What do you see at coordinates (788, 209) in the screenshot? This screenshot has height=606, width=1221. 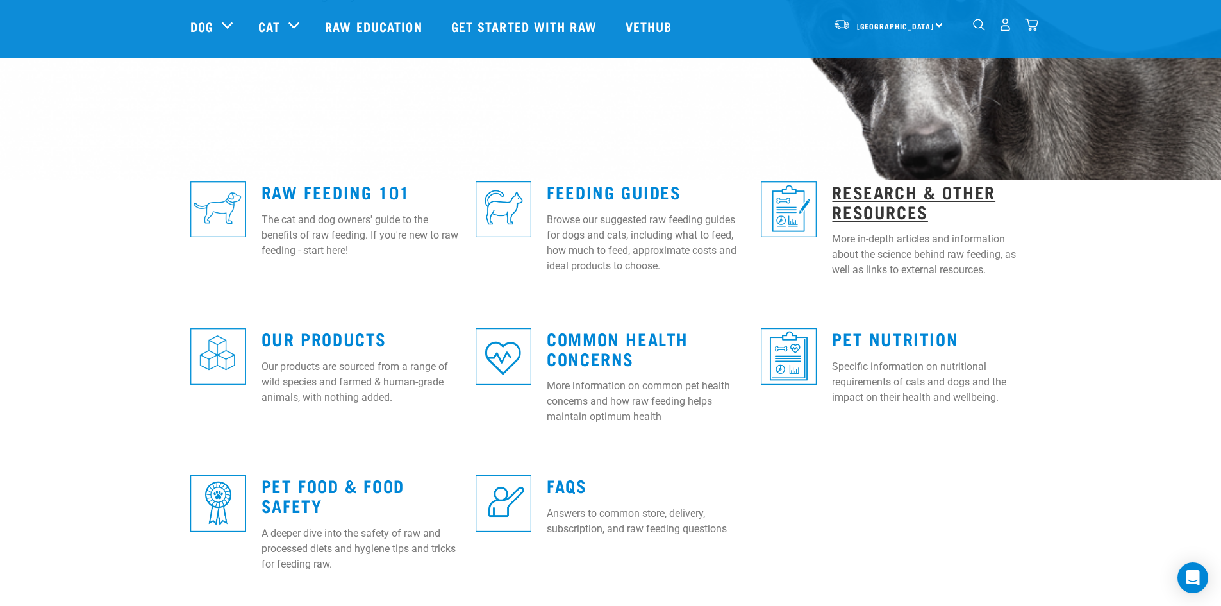 I see `img: re-icons-healthcheck1-sq-blue.png` at bounding box center [788, 209].